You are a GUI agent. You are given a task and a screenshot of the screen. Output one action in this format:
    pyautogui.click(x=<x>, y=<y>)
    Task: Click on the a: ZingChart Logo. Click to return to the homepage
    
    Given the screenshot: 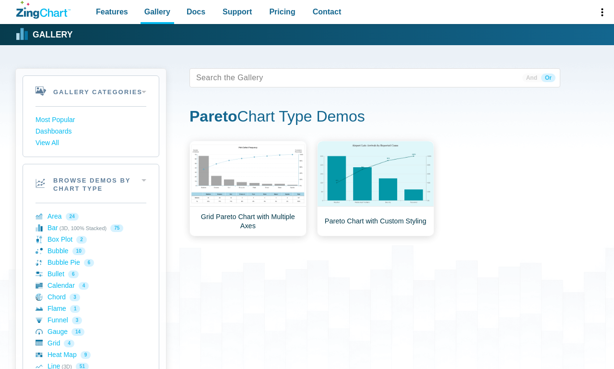 What is the action you would take?
    pyautogui.click(x=43, y=10)
    